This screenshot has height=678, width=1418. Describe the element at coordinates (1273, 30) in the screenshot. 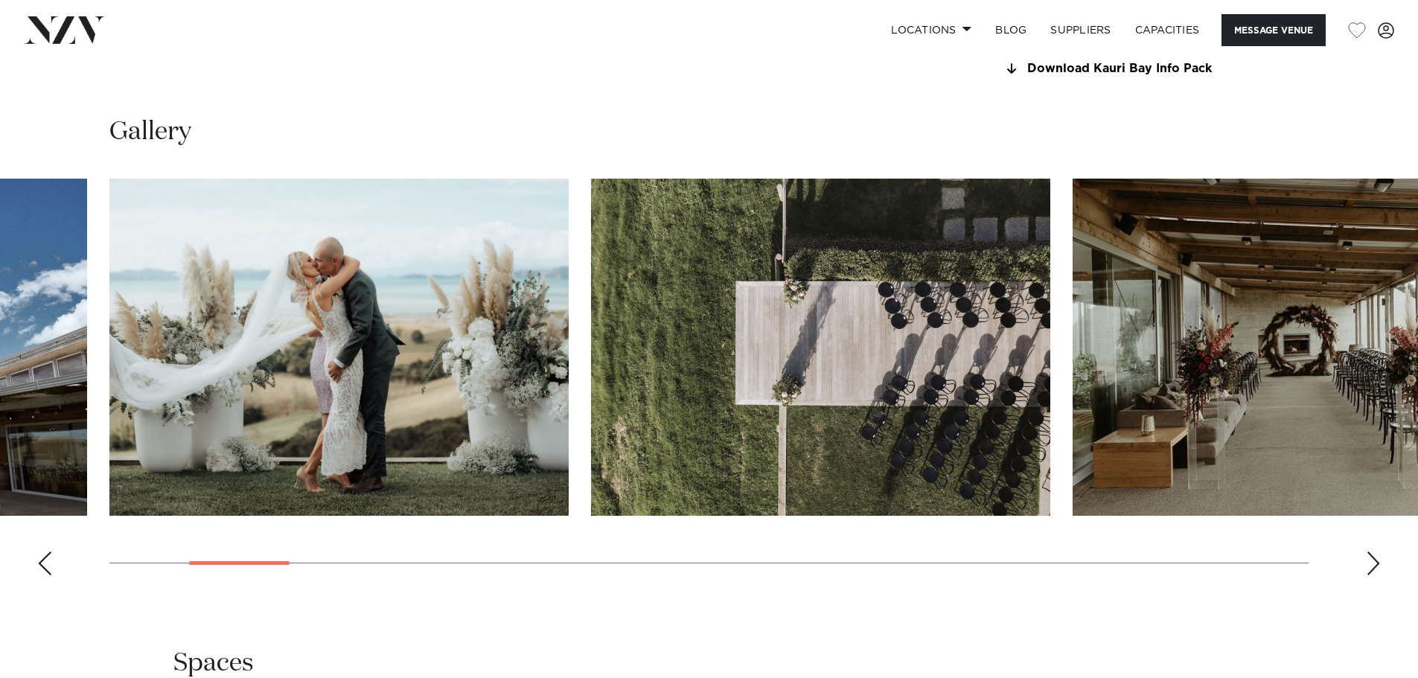

I see `button: Message Venue` at that location.